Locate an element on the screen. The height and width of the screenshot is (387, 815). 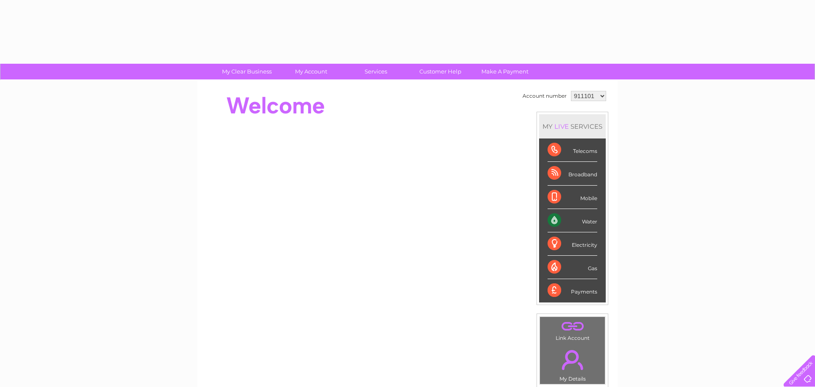
div: Broadband is located at coordinates (572, 173).